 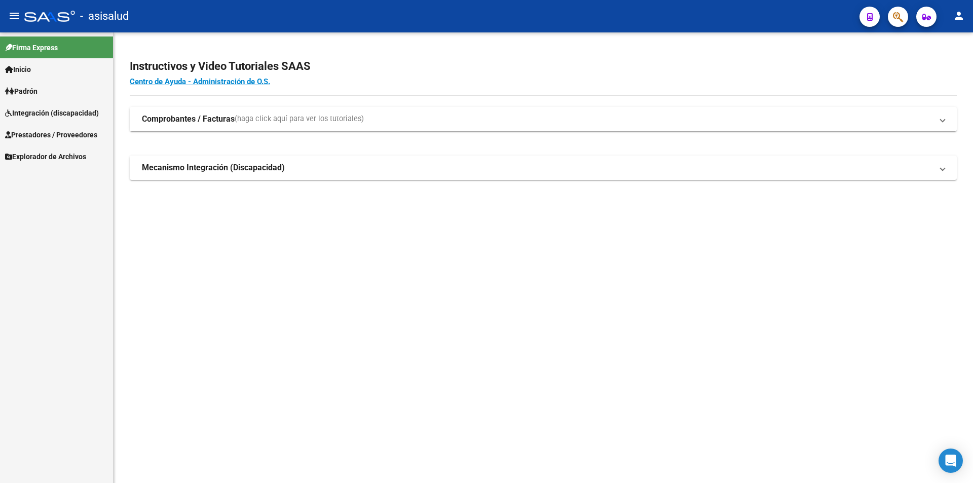 I want to click on span: Prestadores / Proveedores, so click(x=51, y=135).